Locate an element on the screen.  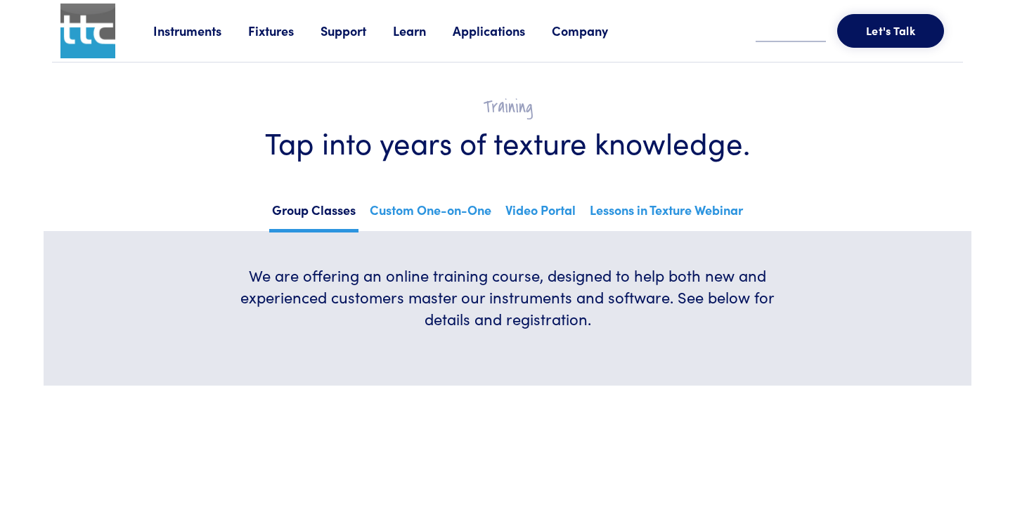
img: ttc_logo_1x1_v1.0.png is located at coordinates (88, 31).